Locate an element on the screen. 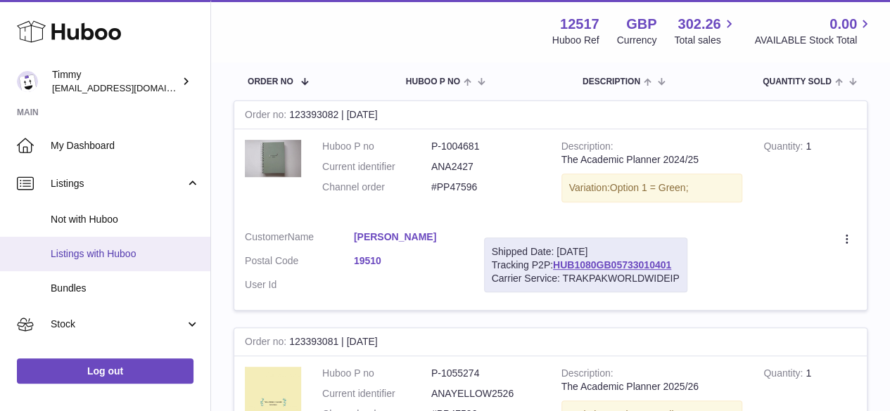  a: HUB1080GB05733010401 is located at coordinates (612, 265).